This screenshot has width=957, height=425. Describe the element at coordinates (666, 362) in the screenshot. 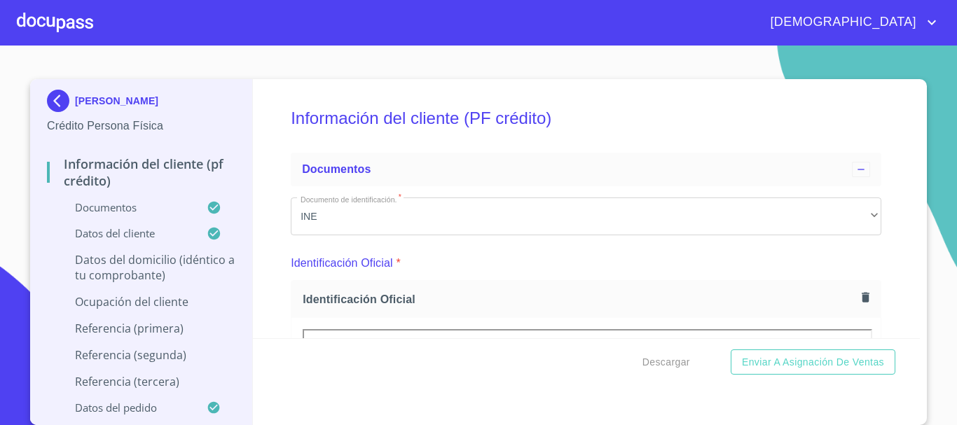

I see `button: Descargar` at that location.